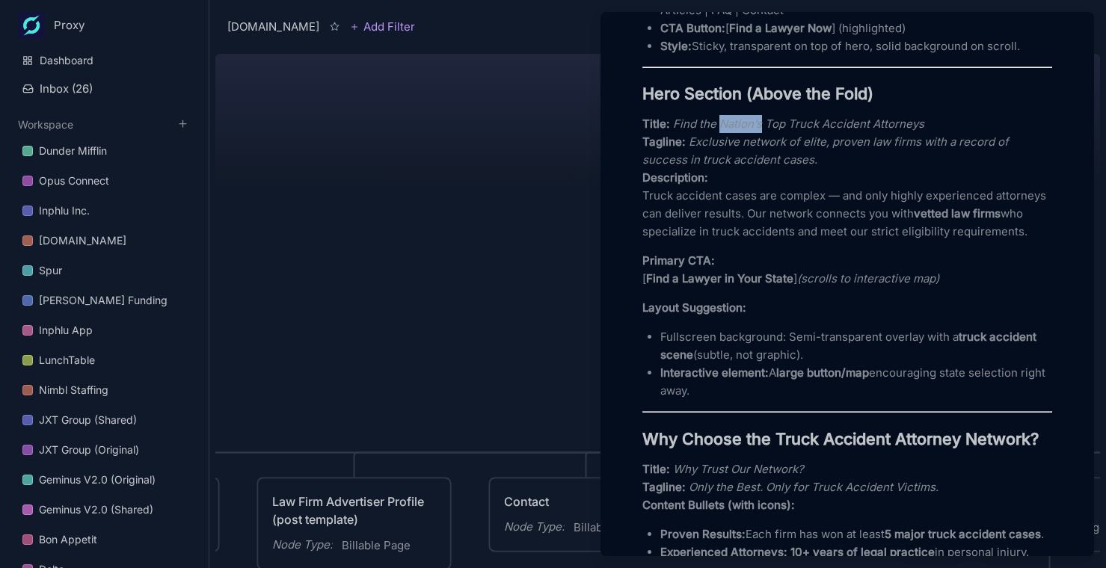  Describe the element at coordinates (862, 552) in the screenshot. I see `strong: 10+ years of legal practice` at that location.